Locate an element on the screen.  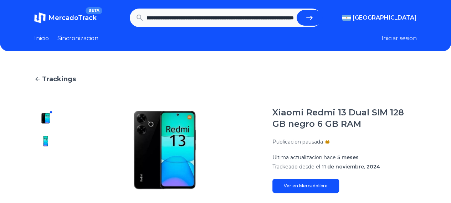
span: 11 de noviembre, 2024 is located at coordinates (351, 167).